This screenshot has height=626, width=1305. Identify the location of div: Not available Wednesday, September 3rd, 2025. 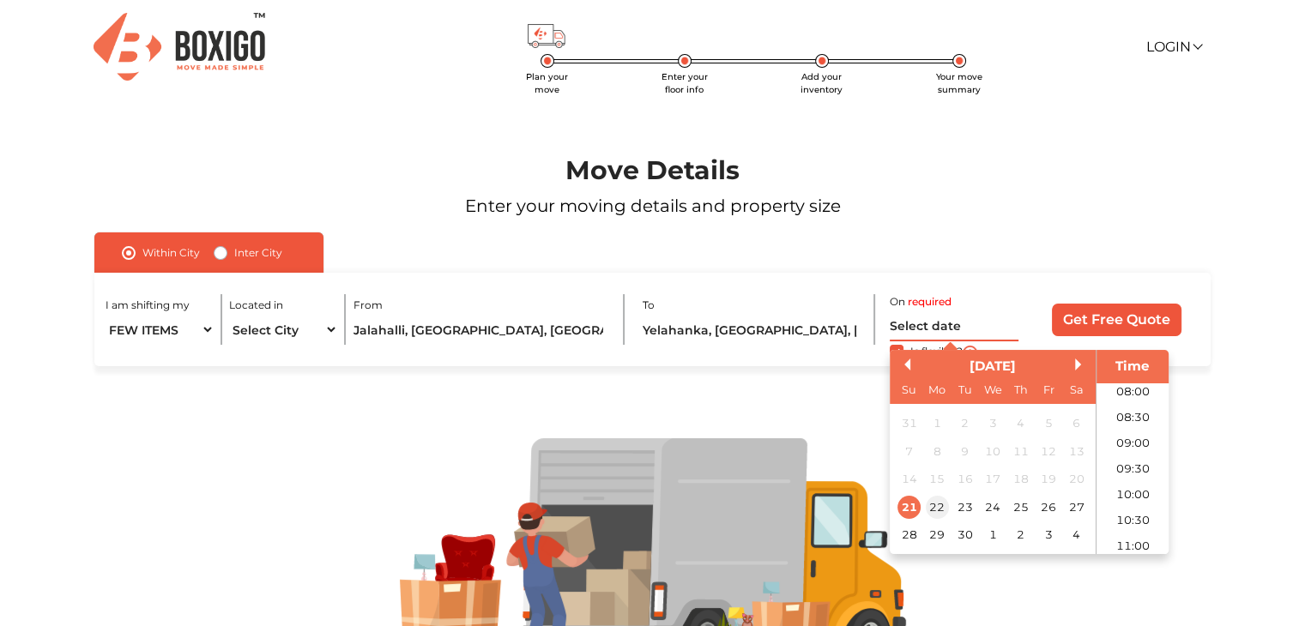
(993, 424).